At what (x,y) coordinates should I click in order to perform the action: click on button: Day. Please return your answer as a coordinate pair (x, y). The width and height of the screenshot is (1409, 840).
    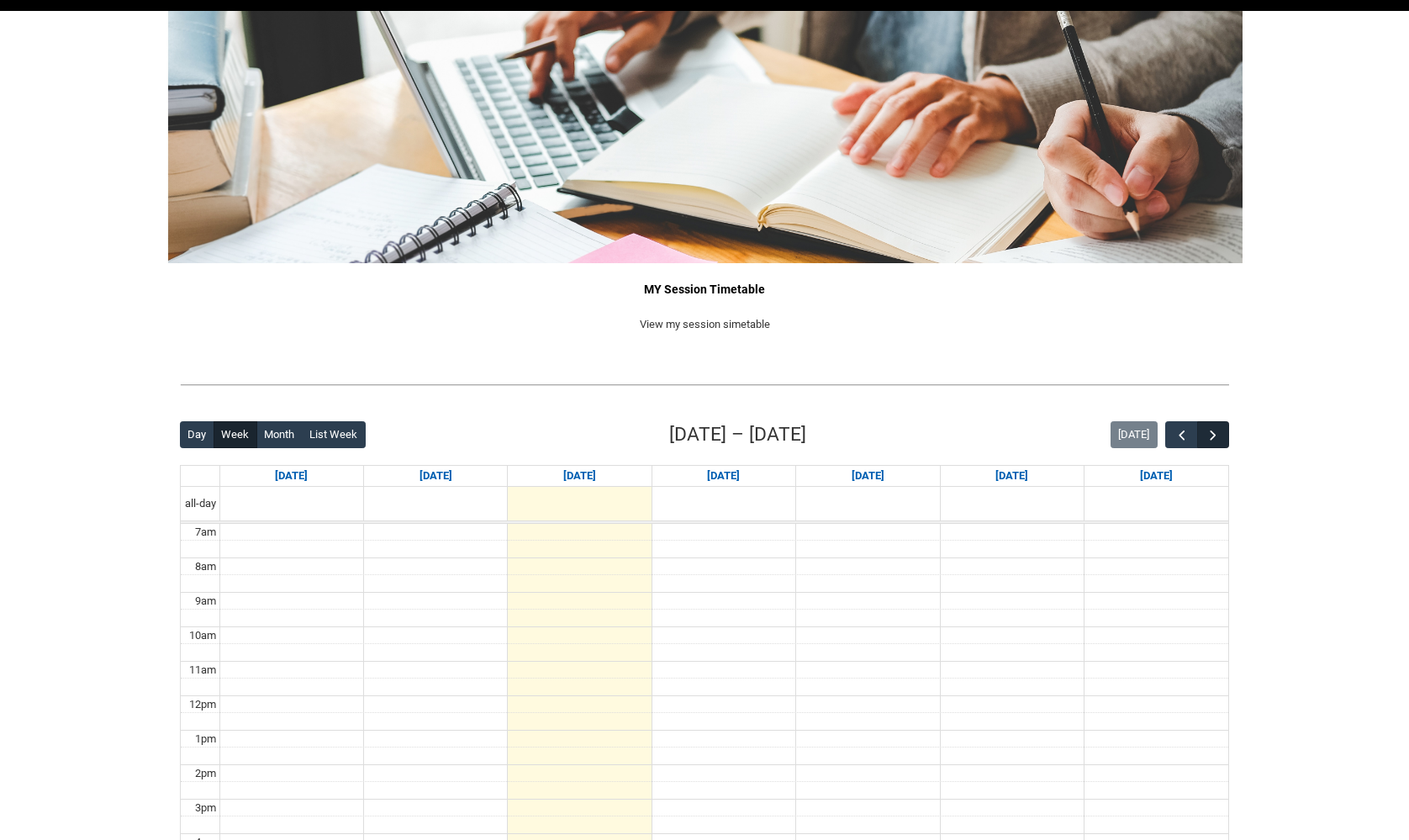
    Looking at the image, I should click on (197, 435).